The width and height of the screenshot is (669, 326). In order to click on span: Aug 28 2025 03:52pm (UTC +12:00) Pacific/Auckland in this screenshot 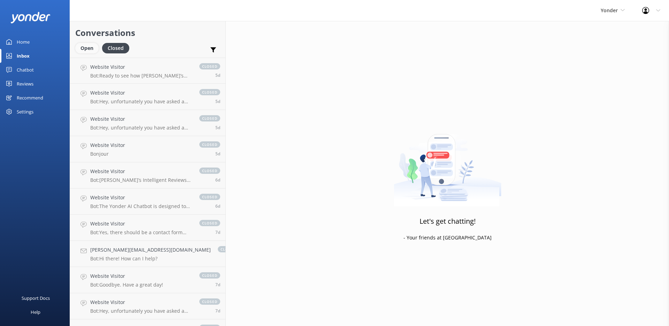, I will do `click(218, 232)`.